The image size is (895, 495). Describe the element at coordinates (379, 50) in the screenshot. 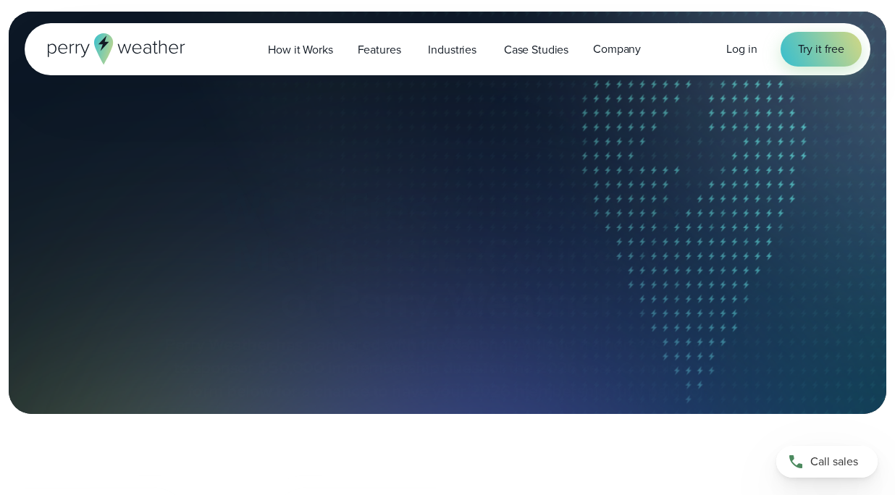

I see `span: Features` at that location.